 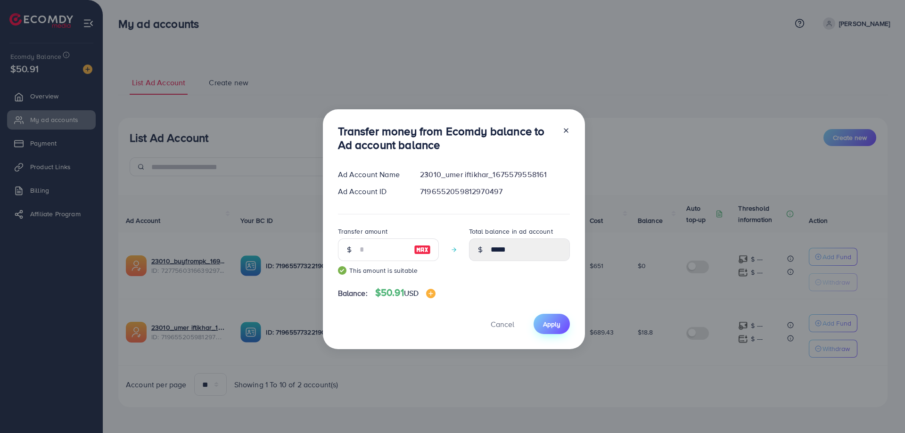 I want to click on span: Cancel, so click(x=502, y=324).